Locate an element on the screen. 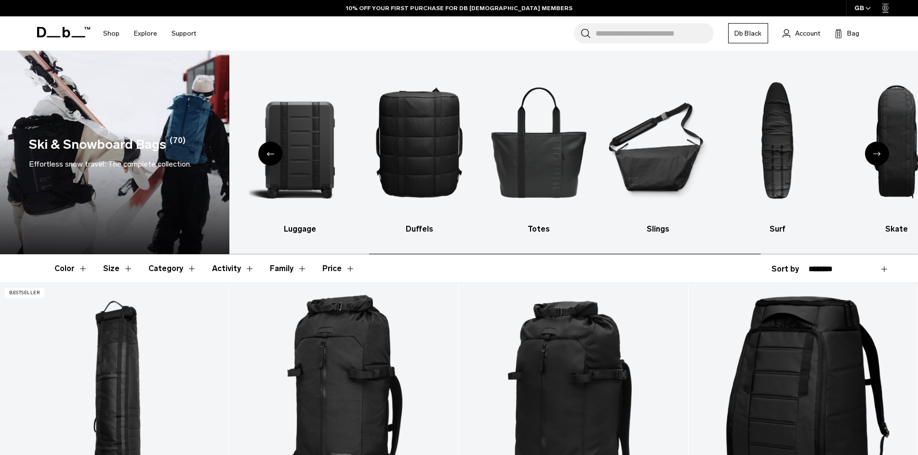 Image resolution: width=918 pixels, height=455 pixels. li: 4 / 10 is located at coordinates (419, 150).